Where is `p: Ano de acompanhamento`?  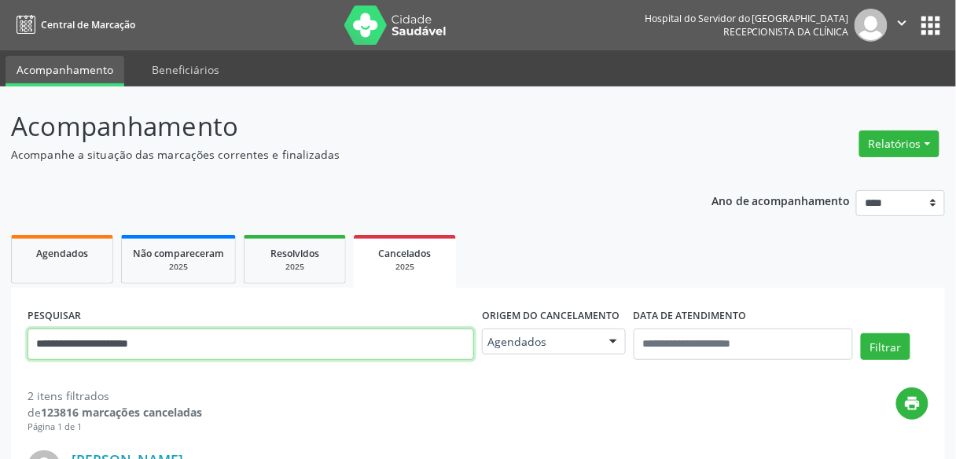 p: Ano de acompanhamento is located at coordinates (780, 200).